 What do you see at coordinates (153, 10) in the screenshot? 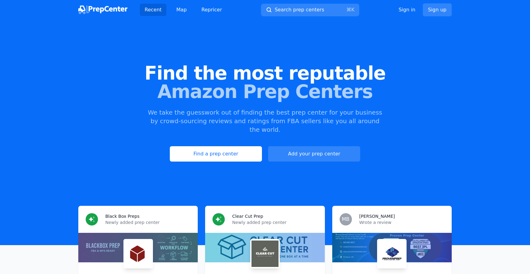
I see `a: Recent` at bounding box center [153, 10].